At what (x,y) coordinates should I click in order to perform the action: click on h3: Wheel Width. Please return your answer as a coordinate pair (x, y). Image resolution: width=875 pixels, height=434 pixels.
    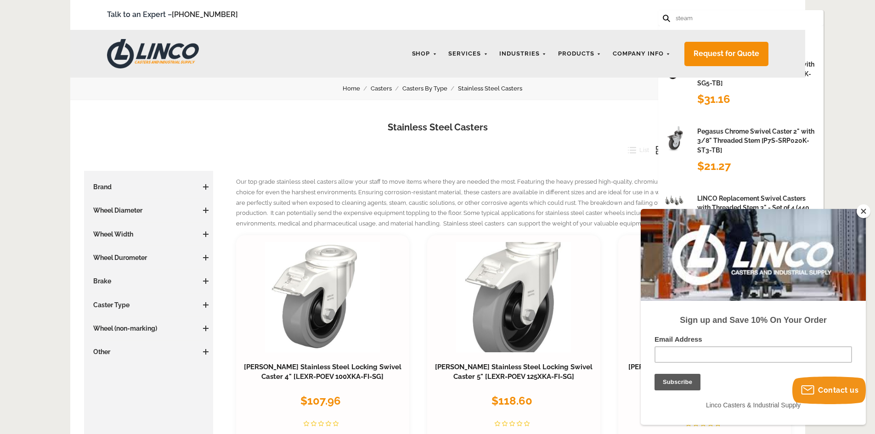
    Looking at the image, I should click on (149, 234).